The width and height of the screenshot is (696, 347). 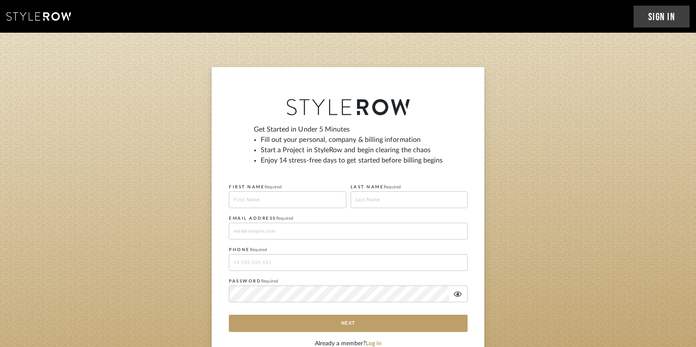 What do you see at coordinates (348, 262) in the screenshot?
I see `input: +1 555-555-555` at bounding box center [348, 262].